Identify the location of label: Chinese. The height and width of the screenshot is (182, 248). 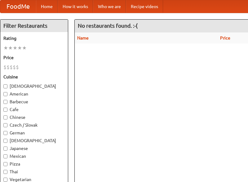
(34, 117).